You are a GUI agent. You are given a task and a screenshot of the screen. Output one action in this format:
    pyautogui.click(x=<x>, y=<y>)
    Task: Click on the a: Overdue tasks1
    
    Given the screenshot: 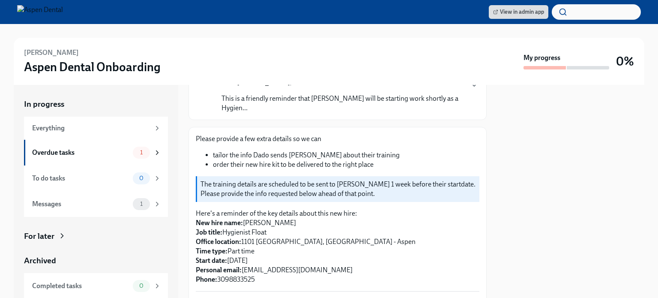 What is the action you would take?
    pyautogui.click(x=96, y=153)
    